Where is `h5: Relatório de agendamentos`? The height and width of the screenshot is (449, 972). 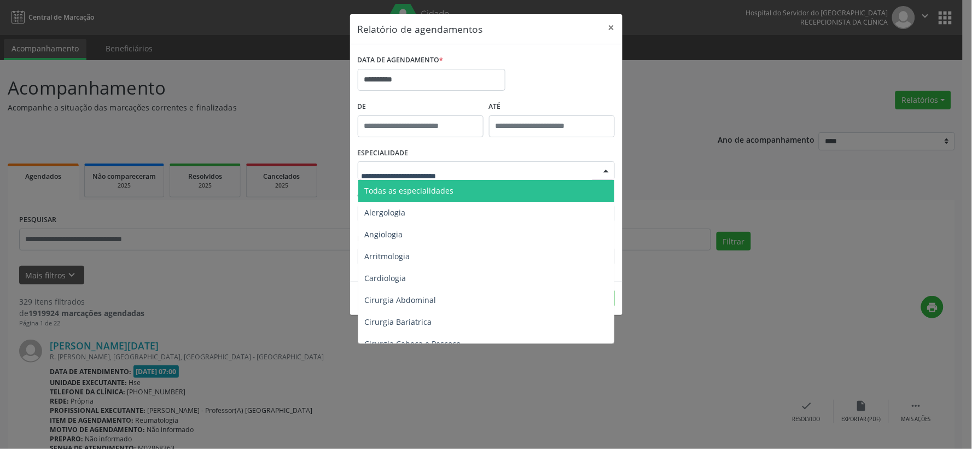 h5: Relatório de agendamentos is located at coordinates (420, 29).